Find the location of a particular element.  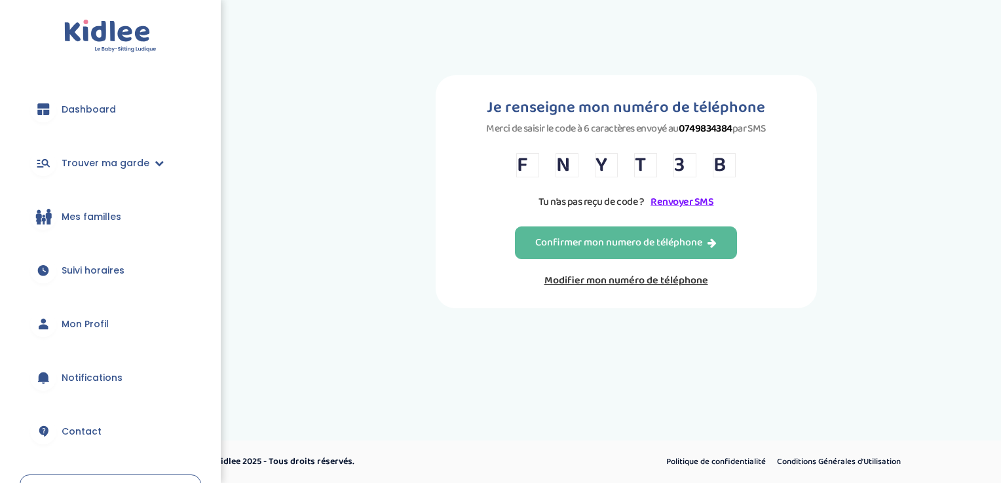

span: Mes familles is located at coordinates (91, 217).